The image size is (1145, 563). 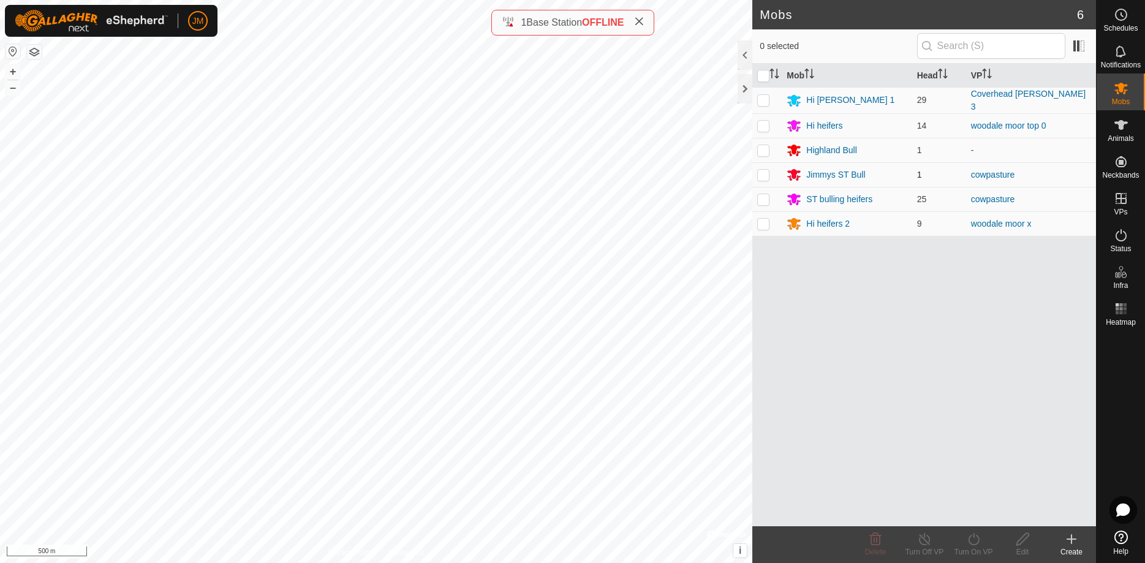 What do you see at coordinates (406, 552) in the screenshot?
I see `a: Contact Us` at bounding box center [406, 552].